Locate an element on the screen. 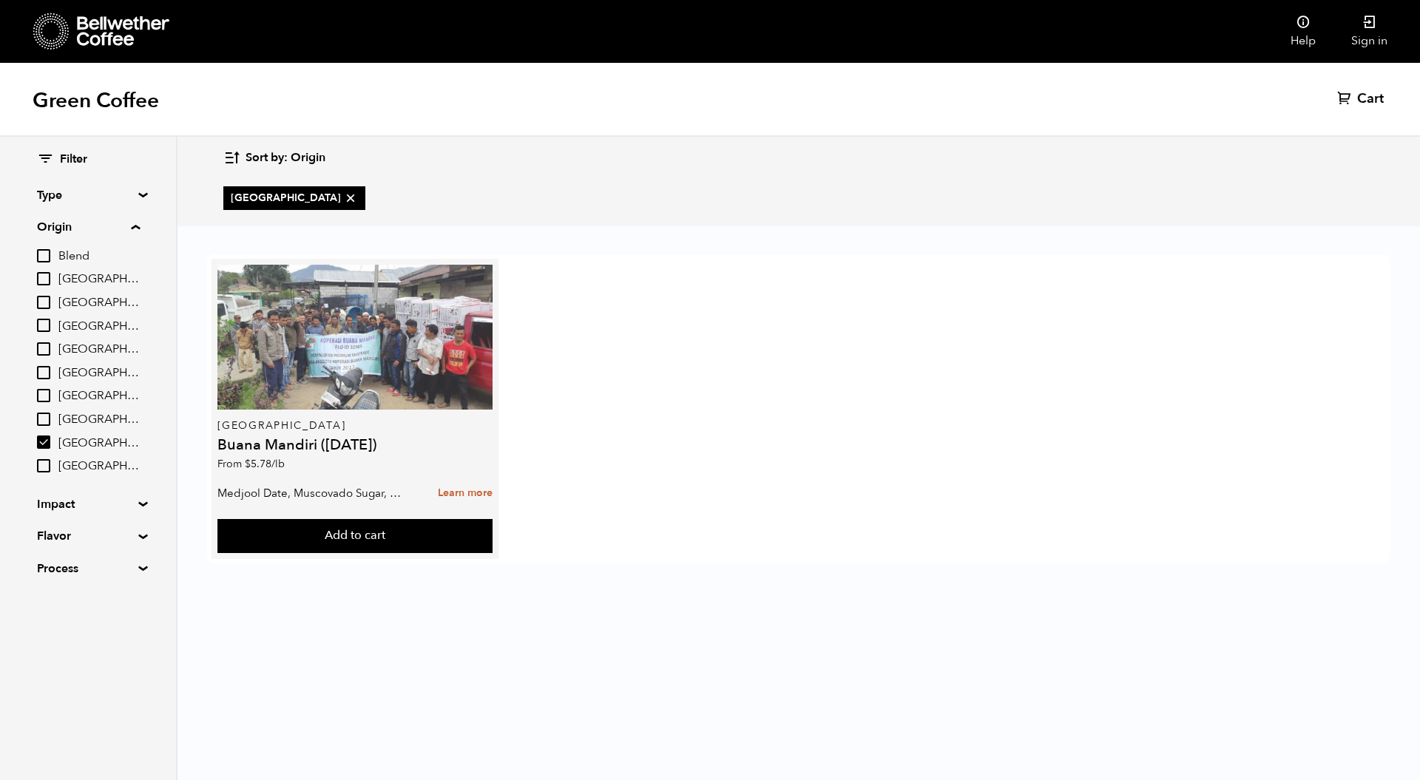 Image resolution: width=1420 pixels, height=780 pixels. span: Blend is located at coordinates (99, 257).